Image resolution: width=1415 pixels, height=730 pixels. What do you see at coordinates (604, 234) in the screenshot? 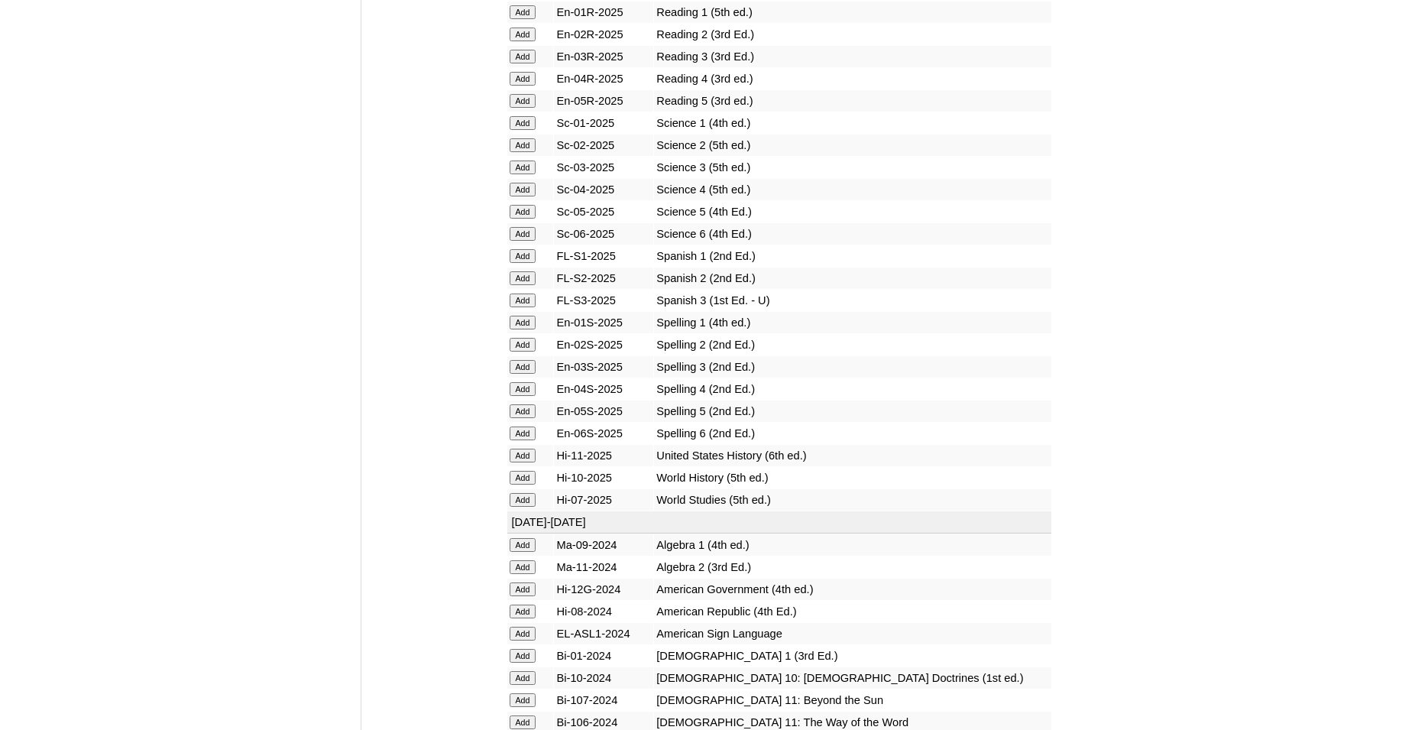
I see `td: Sc-06-2025` at bounding box center [604, 234].